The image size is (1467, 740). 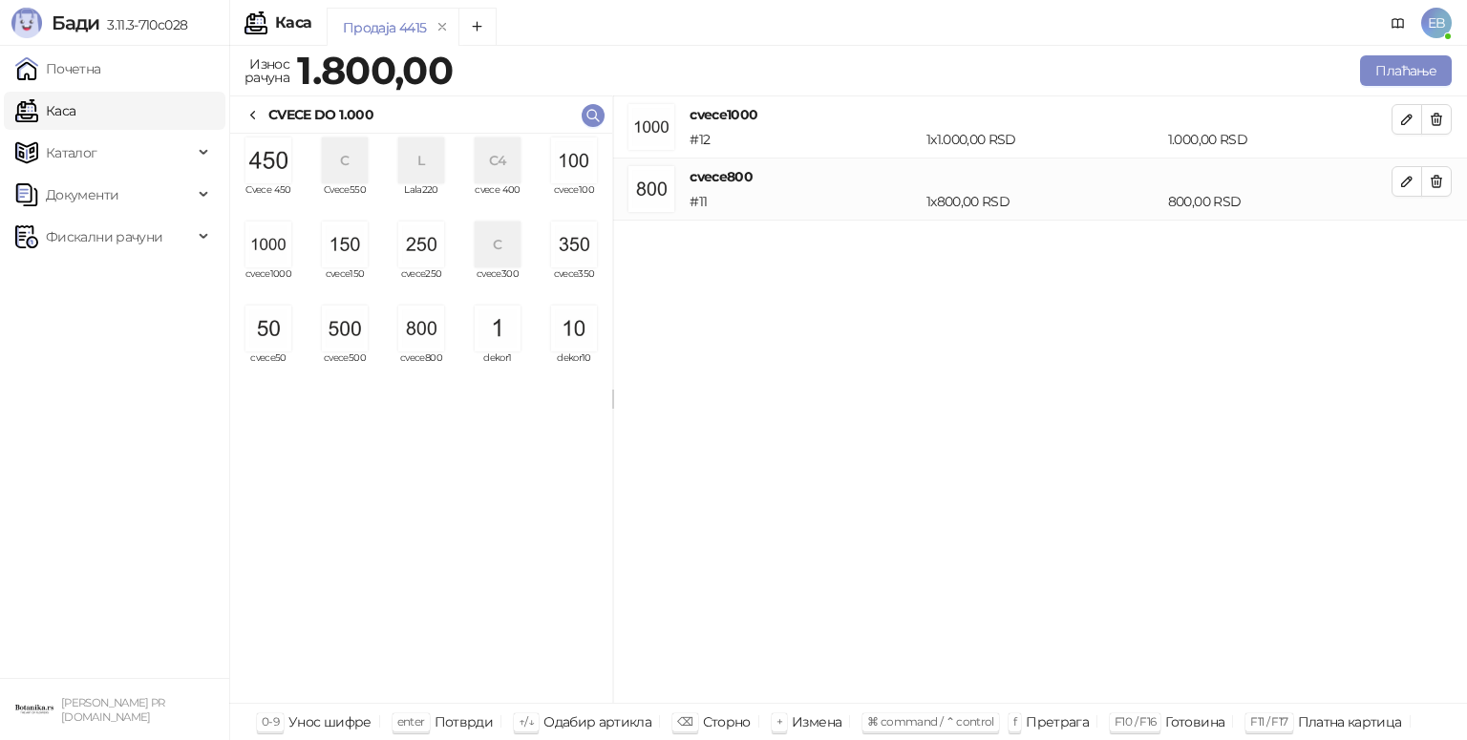 I want to click on span: cvece 400, so click(x=498, y=200).